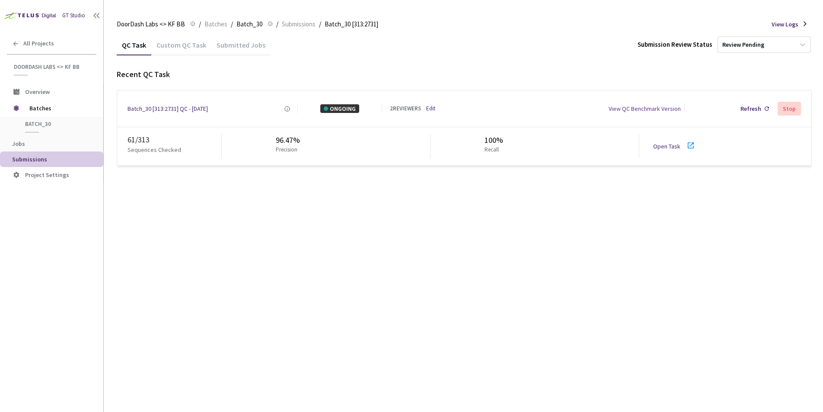 The width and height of the screenshot is (823, 412). Describe the element at coordinates (431, 109) in the screenshot. I see `a: Edit` at that location.